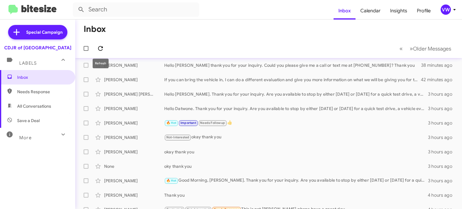  Describe the element at coordinates (28, 121) in the screenshot. I see `span: Save a Deal` at that location.